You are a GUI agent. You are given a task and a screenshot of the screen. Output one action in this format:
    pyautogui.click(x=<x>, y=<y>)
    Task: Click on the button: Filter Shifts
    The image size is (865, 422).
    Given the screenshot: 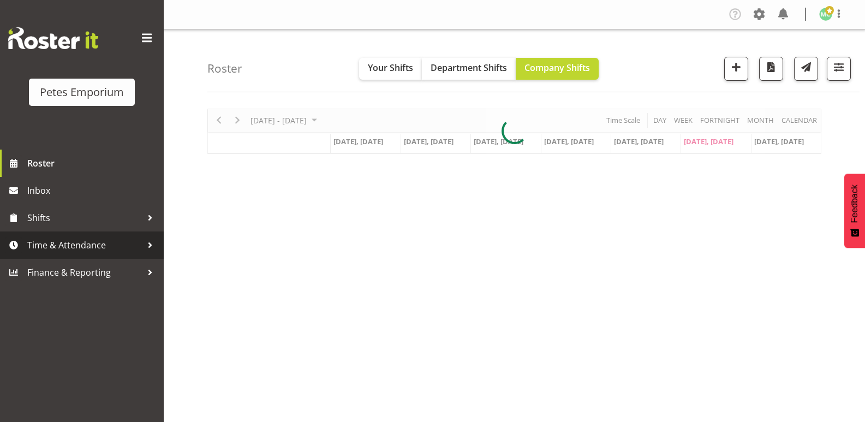 What is the action you would take?
    pyautogui.click(x=839, y=69)
    